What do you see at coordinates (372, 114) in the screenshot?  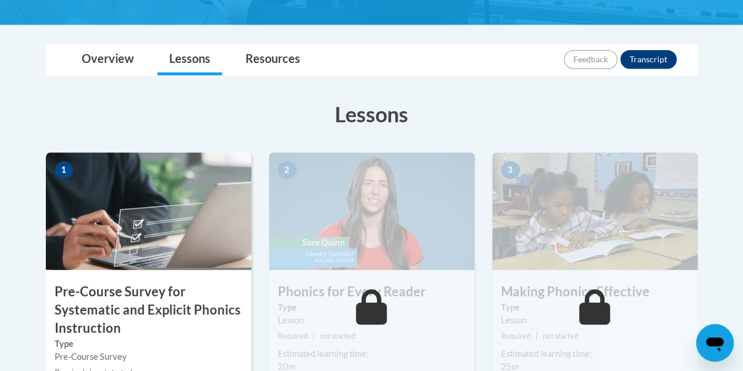 I see `h3: Lessons` at bounding box center [372, 114].